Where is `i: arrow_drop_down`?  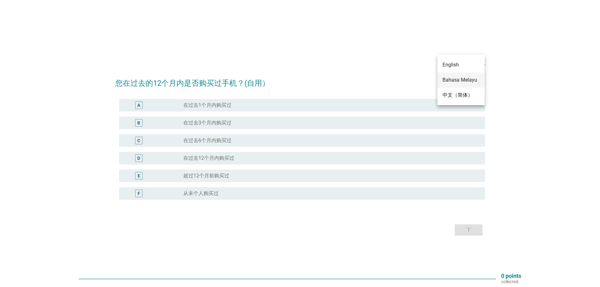 i: arrow_drop_down is located at coordinates (481, 60).